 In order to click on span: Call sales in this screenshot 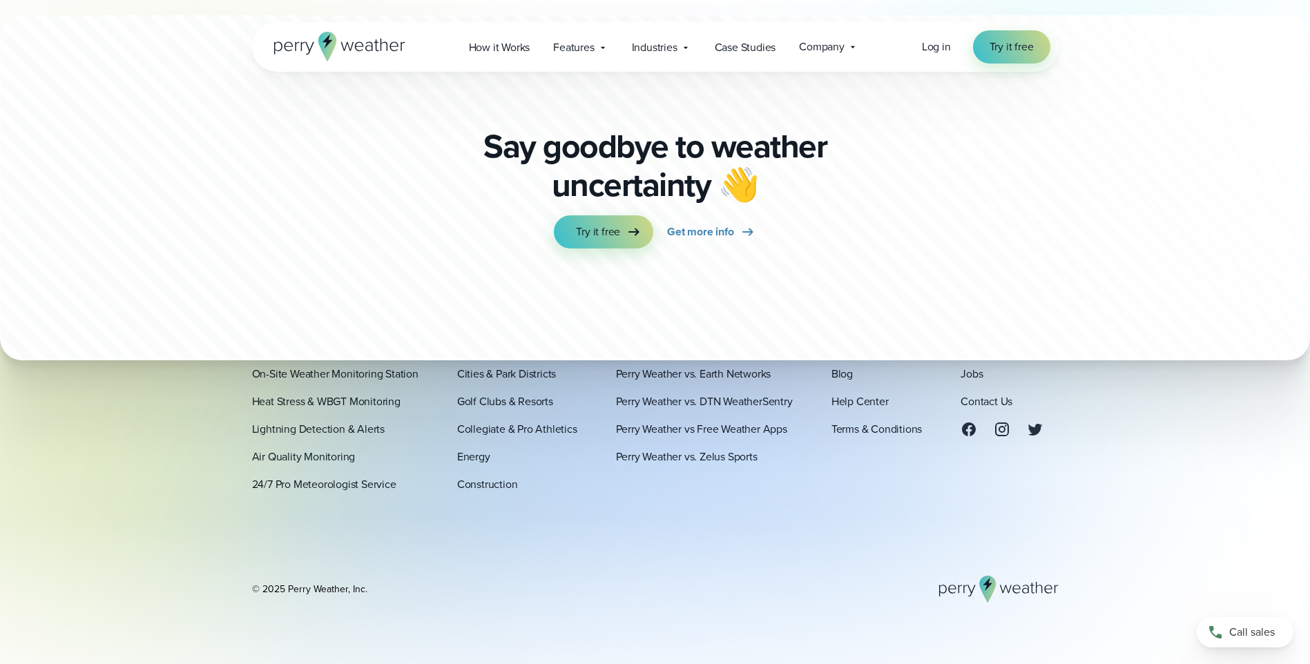, I will do `click(1252, 632)`.